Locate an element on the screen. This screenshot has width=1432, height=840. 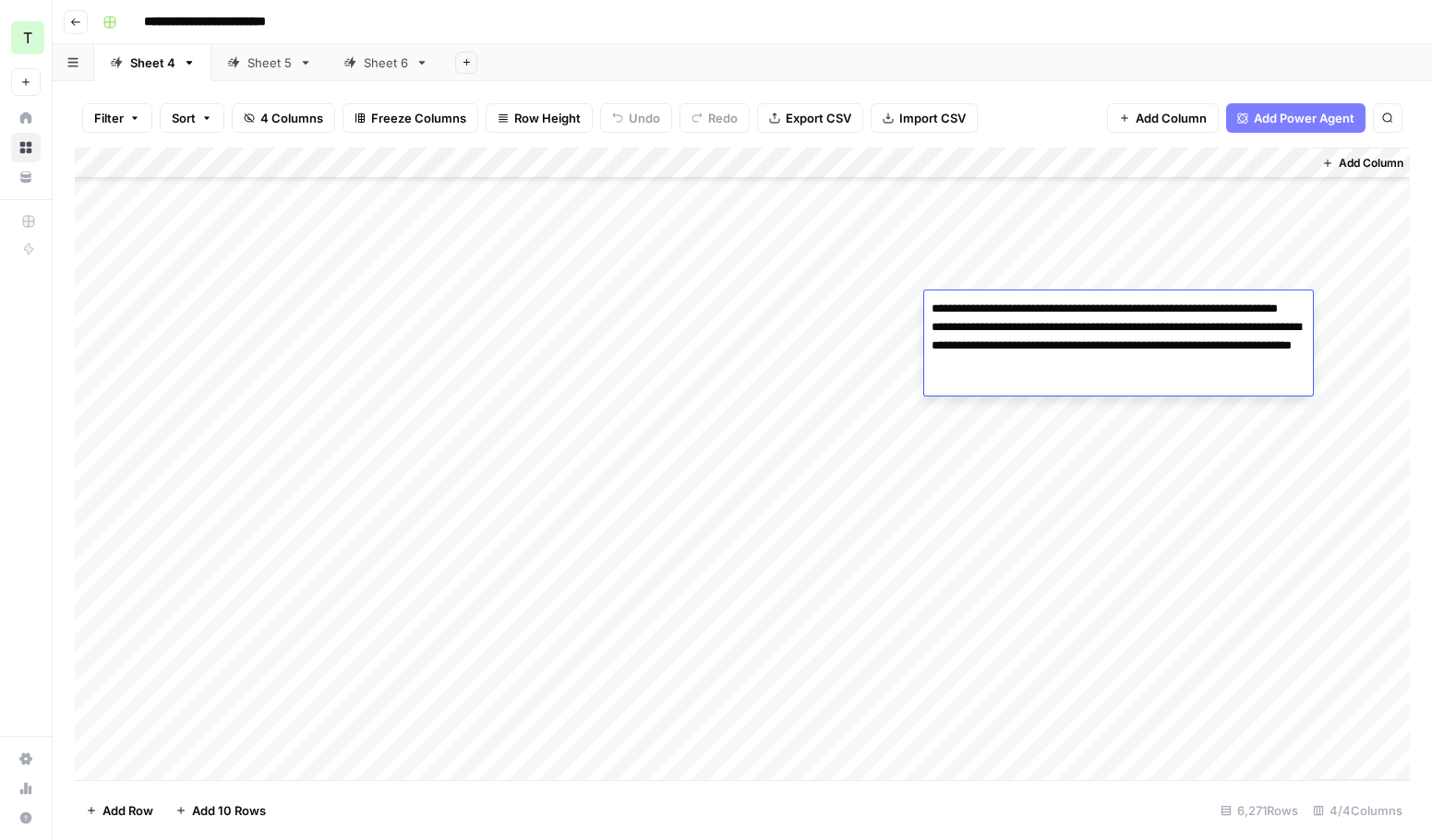
button: Add 10 Rows is located at coordinates (221, 811).